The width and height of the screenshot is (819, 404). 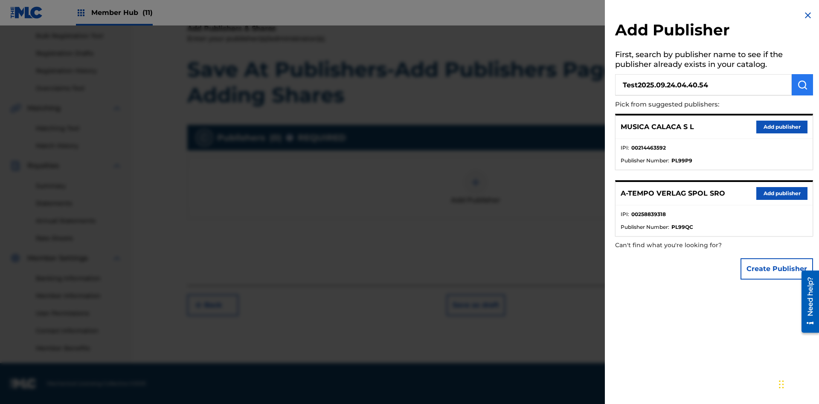 What do you see at coordinates (802, 85) in the screenshot?
I see `img: Search Works` at bounding box center [802, 85].